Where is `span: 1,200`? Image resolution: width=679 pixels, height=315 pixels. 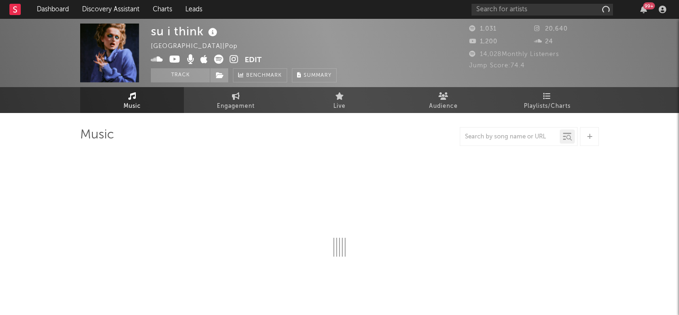
span: 1,200 is located at coordinates (483, 41).